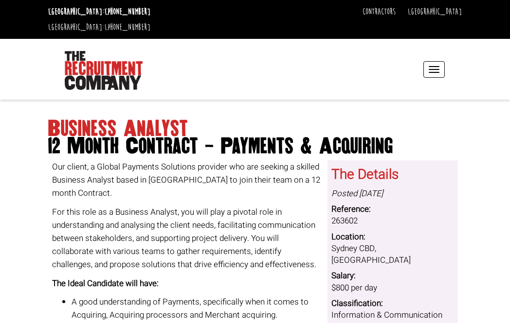 Image resolution: width=510 pixels, height=323 pixels. Describe the element at coordinates (104, 71) in the screenshot. I see `img: The Recruitment Company` at that location.